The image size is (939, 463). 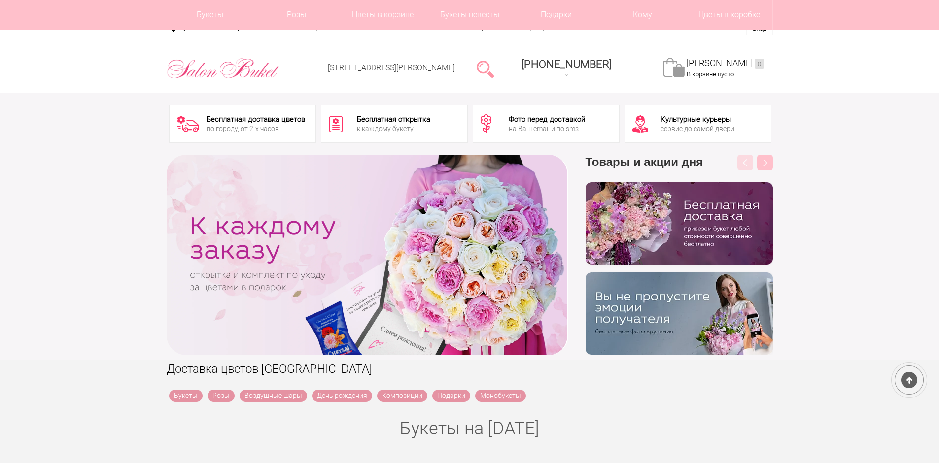 I want to click on a: Монобукеты, so click(x=500, y=396).